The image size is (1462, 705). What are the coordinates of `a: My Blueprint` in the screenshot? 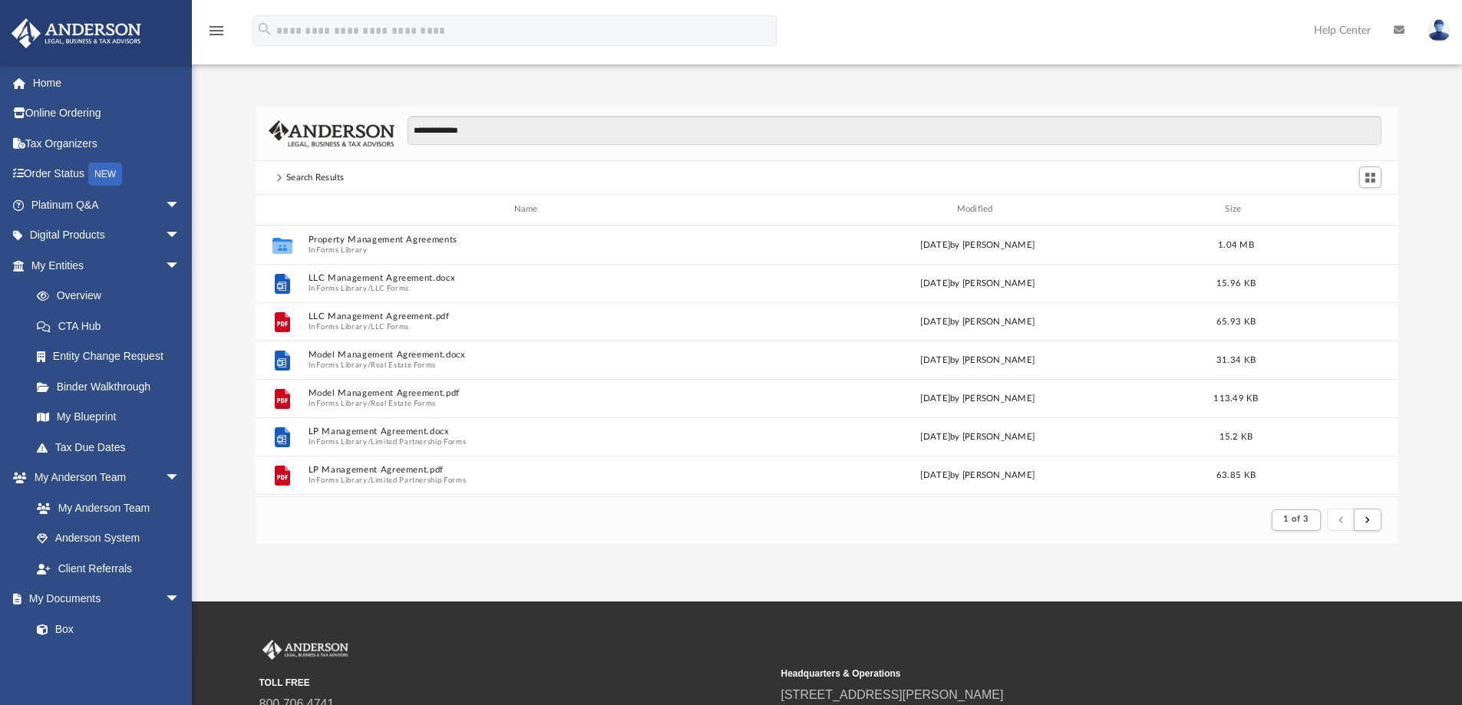 It's located at (108, 417).